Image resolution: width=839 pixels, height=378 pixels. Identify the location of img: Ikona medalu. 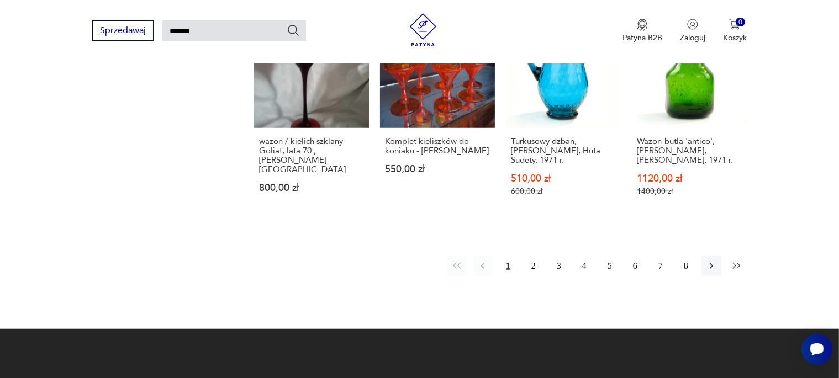
(642, 25).